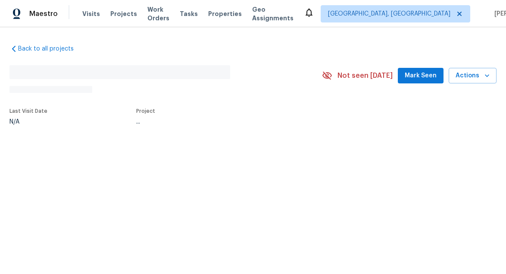 The height and width of the screenshot is (274, 506). What do you see at coordinates (473, 75) in the screenshot?
I see `span: Actions` at bounding box center [473, 75].